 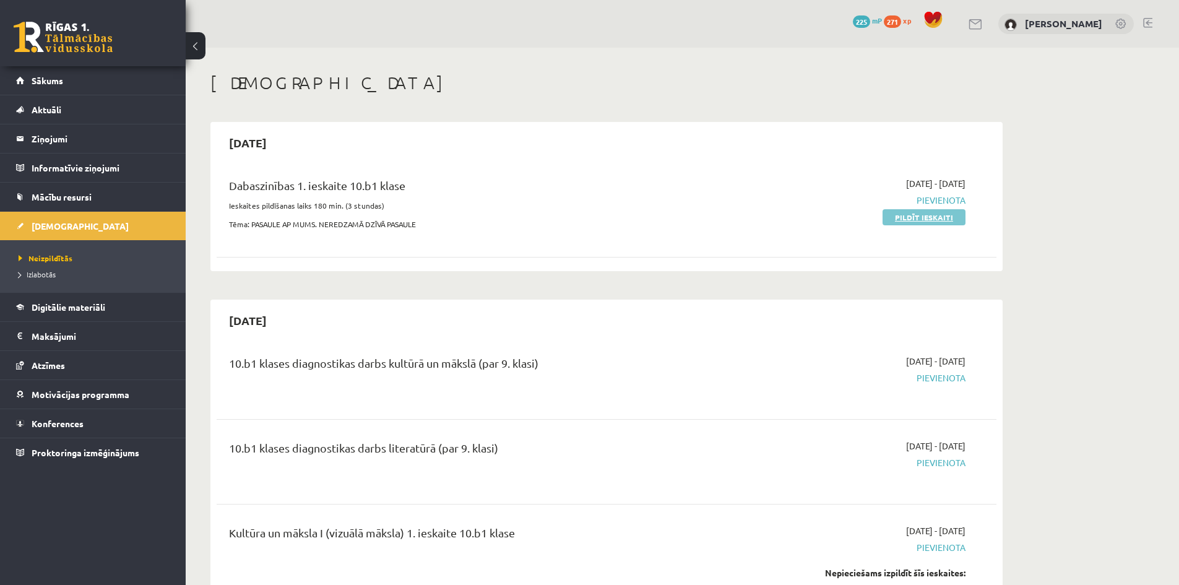 I want to click on a: Aktuāli, so click(x=93, y=110).